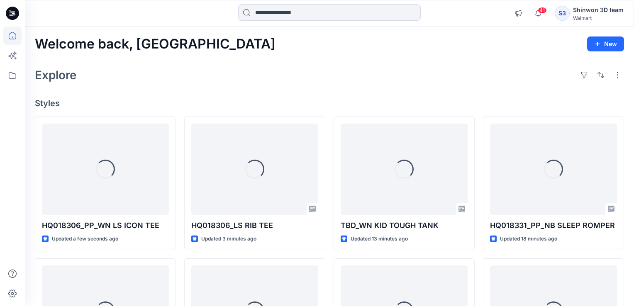 The image size is (634, 306). What do you see at coordinates (56, 75) in the screenshot?
I see `h2: Explore` at bounding box center [56, 75].